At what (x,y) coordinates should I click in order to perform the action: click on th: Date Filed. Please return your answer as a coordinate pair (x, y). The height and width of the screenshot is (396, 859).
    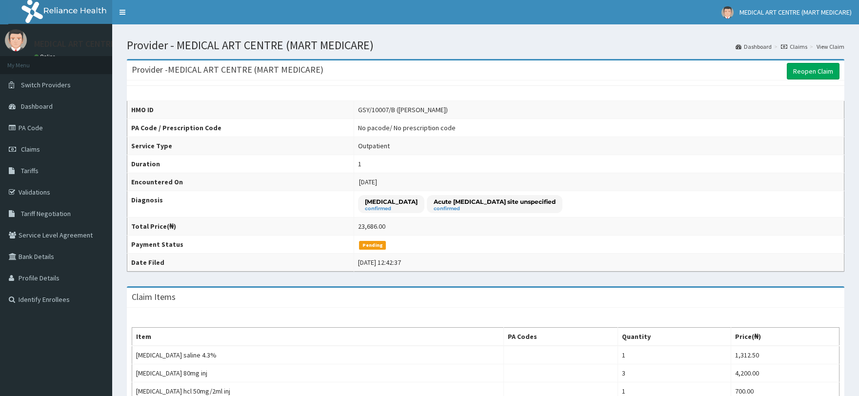
    Looking at the image, I should click on (240, 262).